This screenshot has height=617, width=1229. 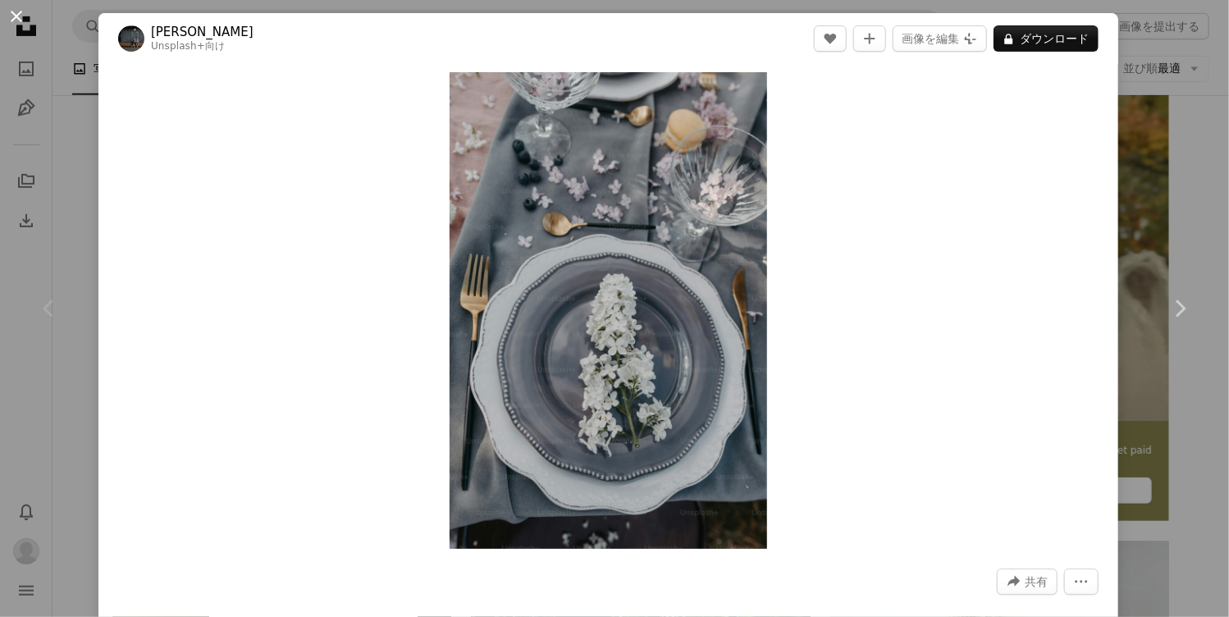 I want to click on button: この画像でズームインする, so click(x=608, y=310).